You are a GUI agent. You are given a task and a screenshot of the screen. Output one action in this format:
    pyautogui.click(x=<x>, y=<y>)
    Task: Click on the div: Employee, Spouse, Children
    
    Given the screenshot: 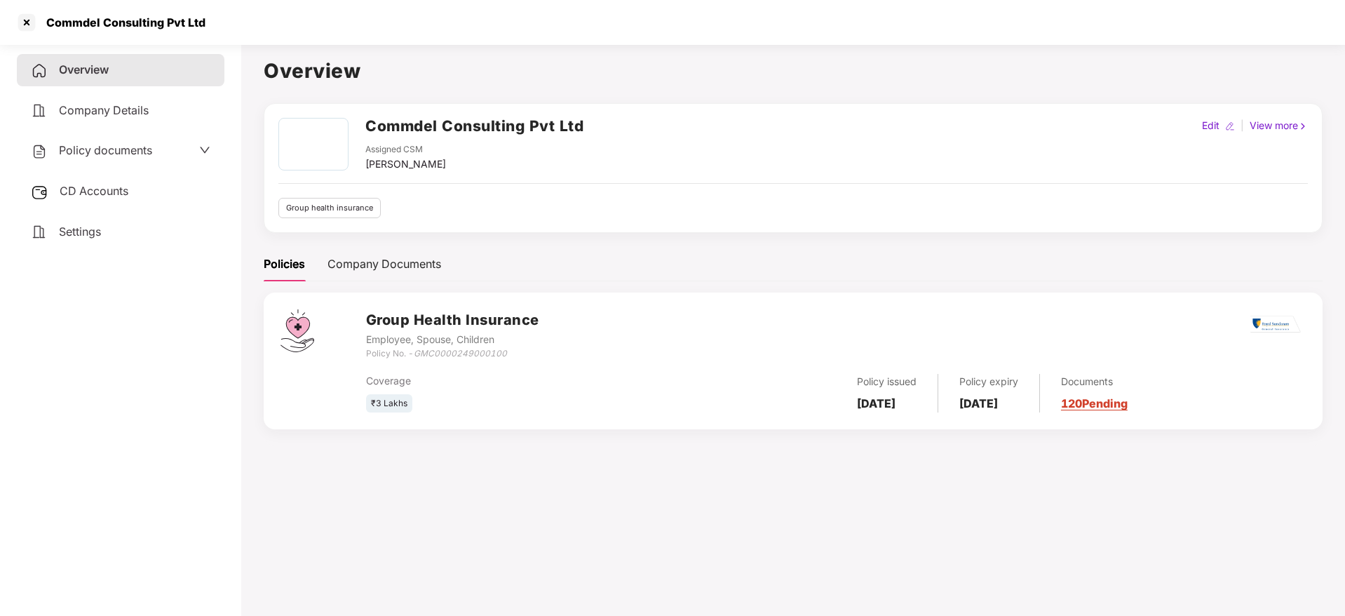 What is the action you would take?
    pyautogui.click(x=452, y=339)
    